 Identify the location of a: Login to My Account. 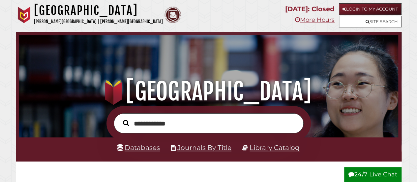
(371, 9).